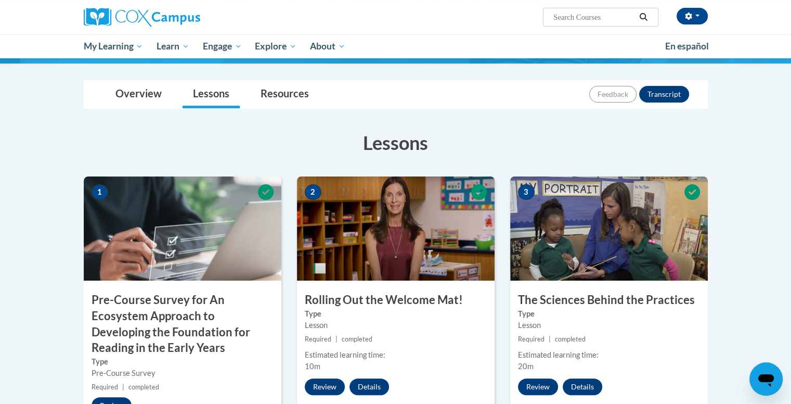 The width and height of the screenshot is (791, 404). Describe the element at coordinates (526, 192) in the screenshot. I see `span: 3` at that location.